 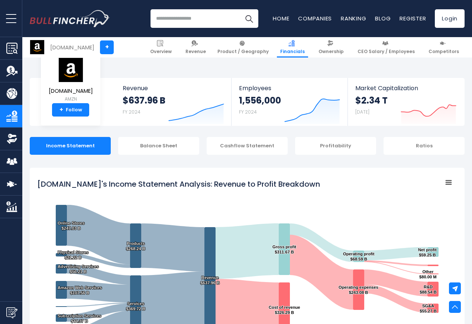 I want to click on div: Cashflow Statement, so click(x=247, y=146).